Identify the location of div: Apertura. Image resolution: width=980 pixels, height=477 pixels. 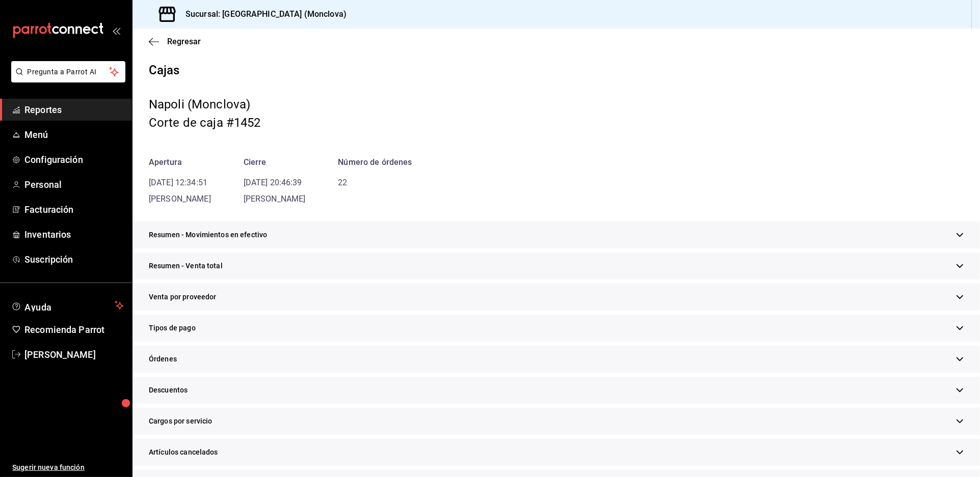
(180, 163).